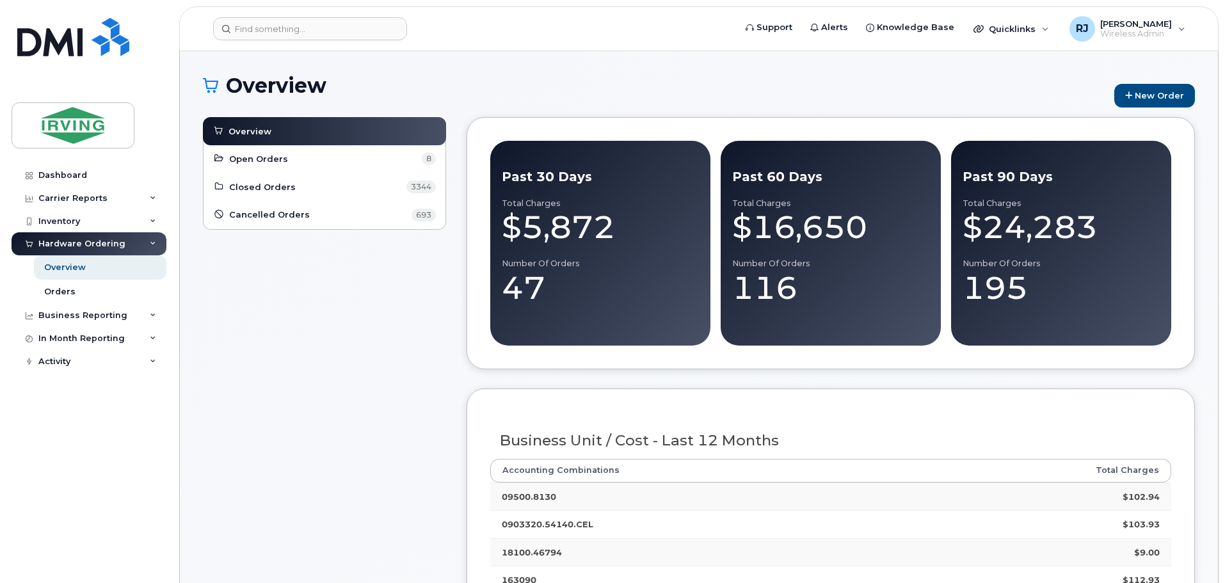  Describe the element at coordinates (547, 524) in the screenshot. I see `strong: 0903320.54140.CEL` at that location.